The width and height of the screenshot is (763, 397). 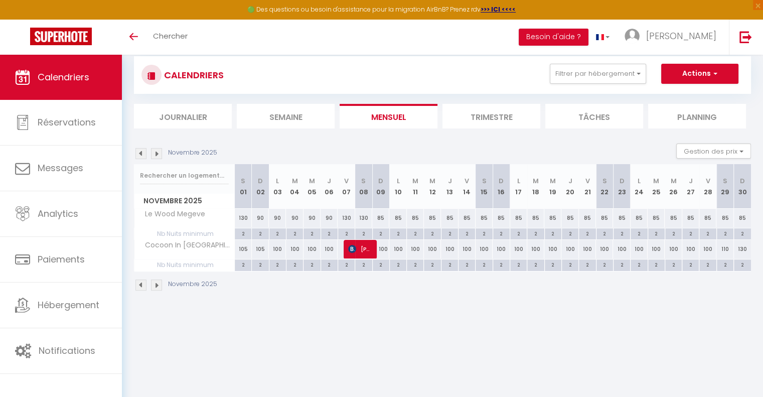 I want to click on p: Novembre 2025, so click(x=193, y=153).